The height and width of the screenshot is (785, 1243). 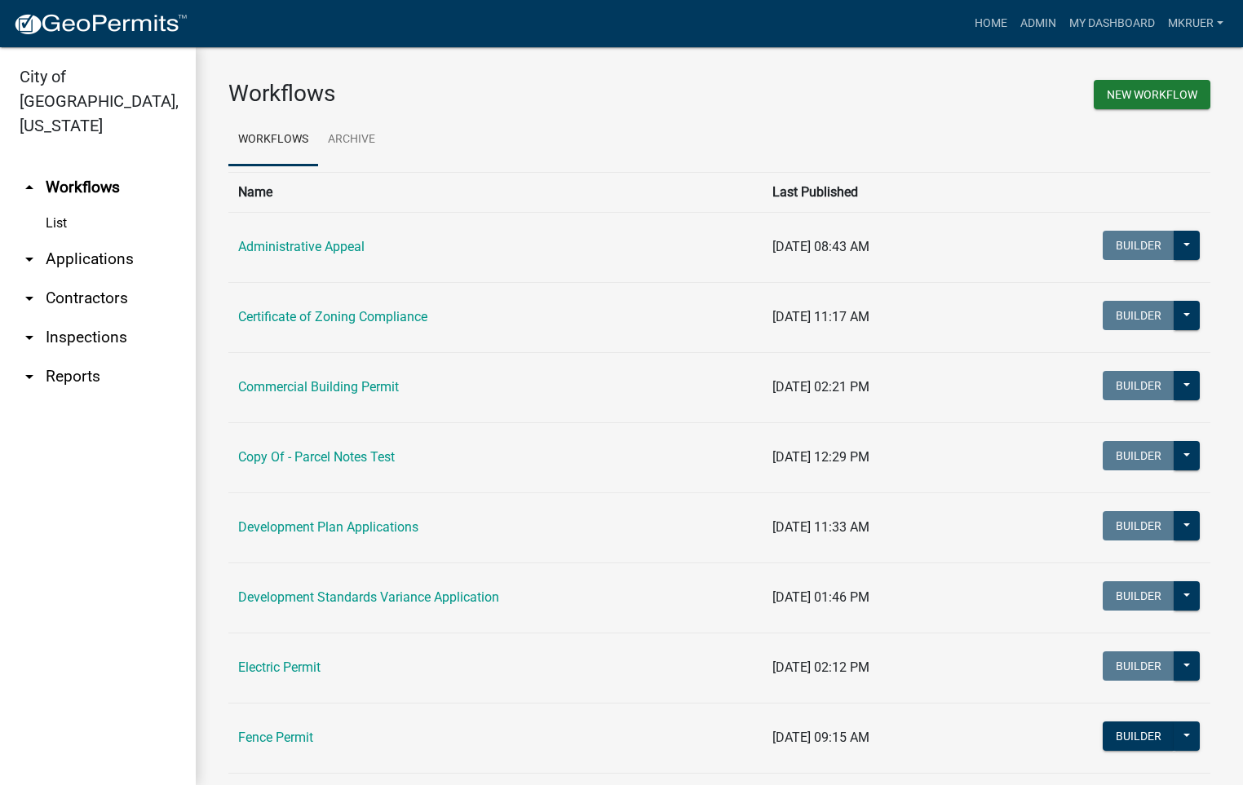 I want to click on th: Name, so click(x=495, y=192).